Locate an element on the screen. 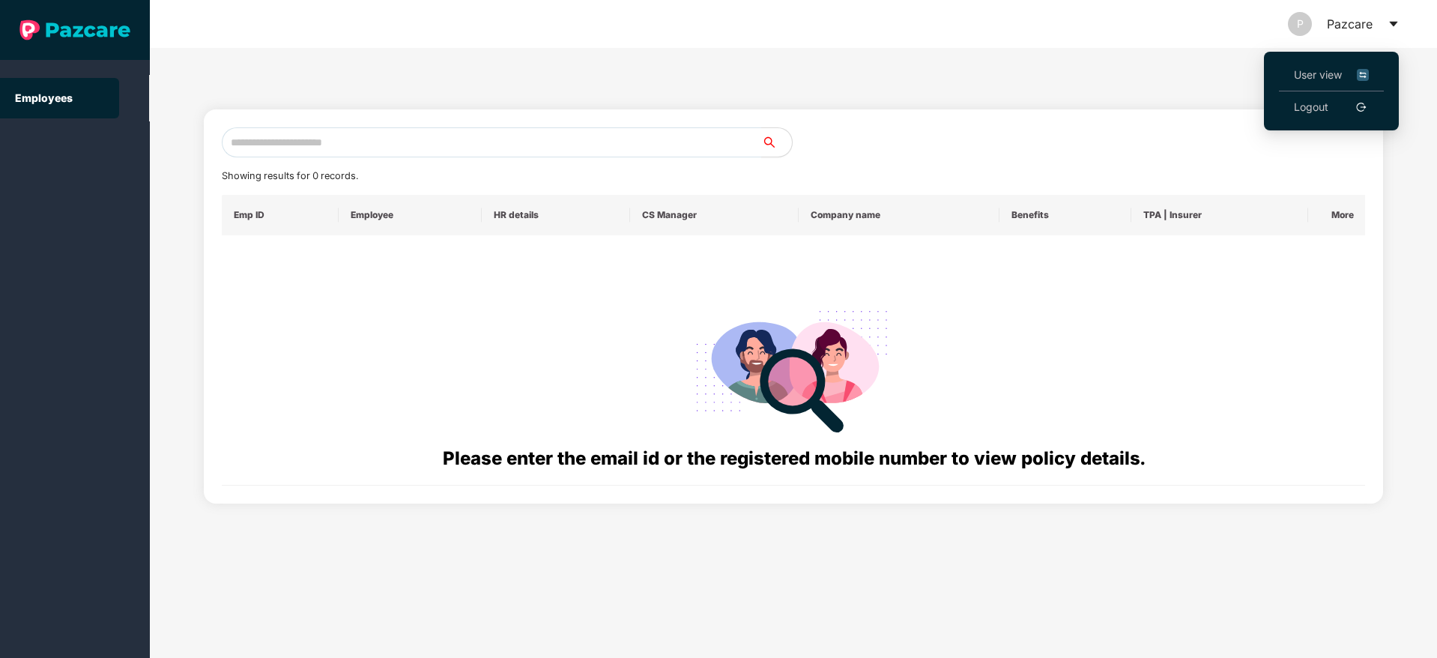 The height and width of the screenshot is (658, 1437). span: Please enter the email id or the registered mobile number to view policy details. is located at coordinates (793, 458).